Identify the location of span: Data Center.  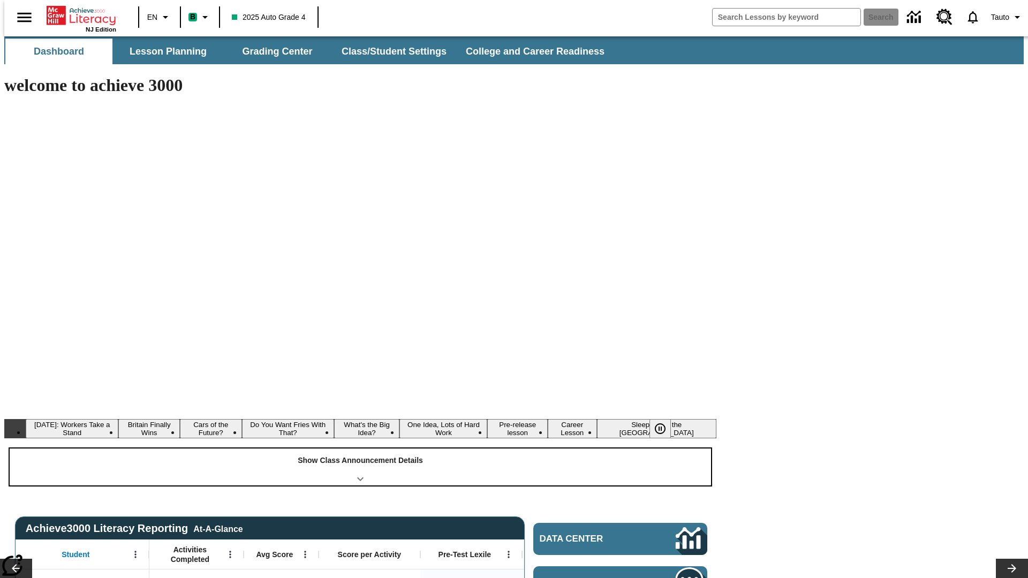
(590, 539).